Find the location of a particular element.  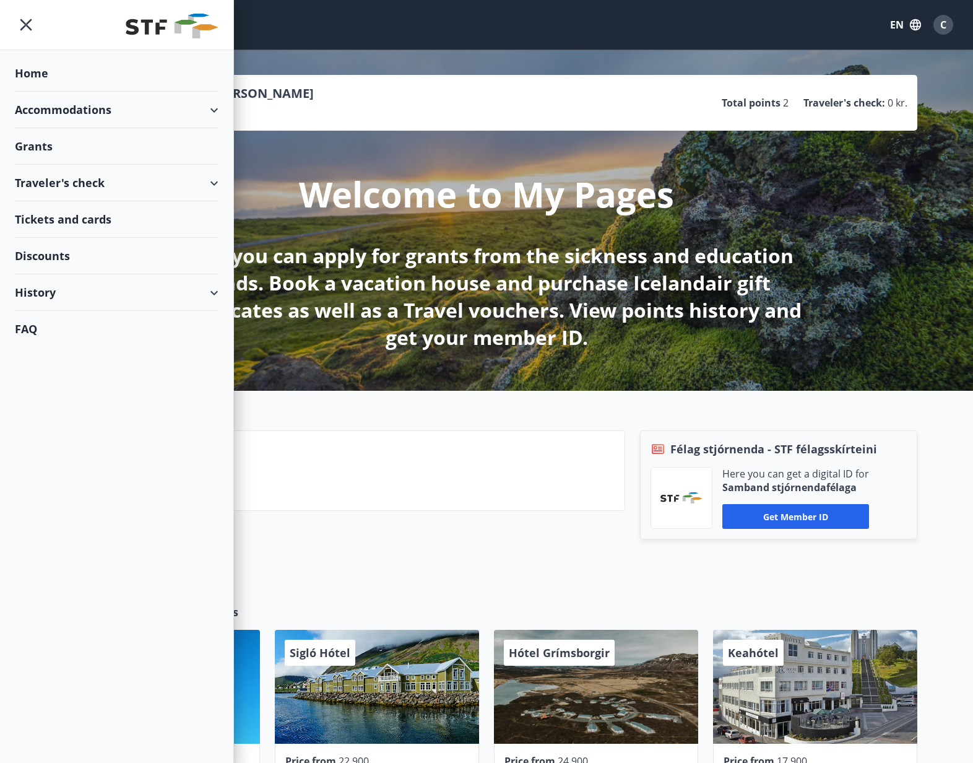

img: vjCaq2fThgY3EUYqSgpjEiBg6WP39ov69hlhuPVN.png is located at coordinates (681, 498).